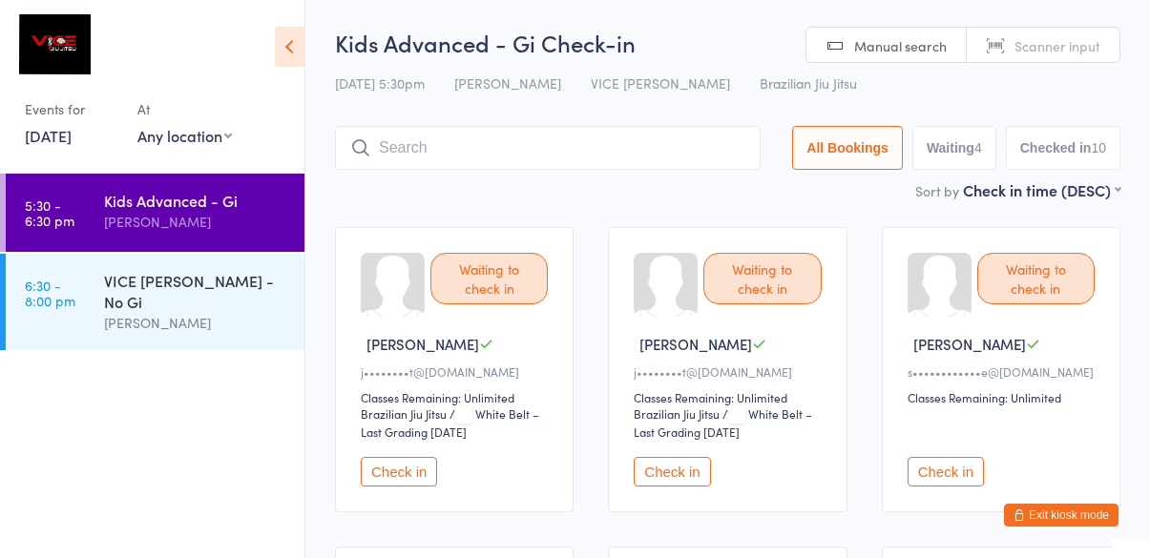  Describe the element at coordinates (1098, 148) in the screenshot. I see `div: 10` at that location.